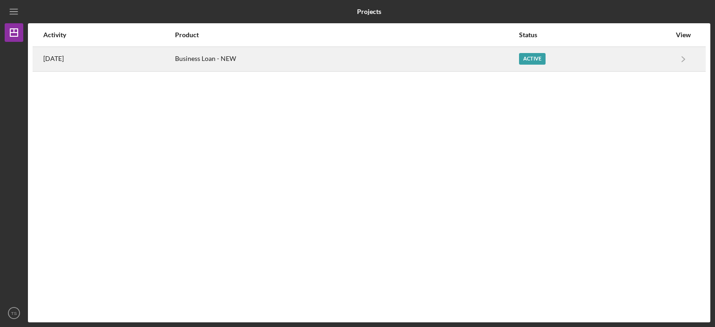  What do you see at coordinates (595, 35) in the screenshot?
I see `div: Status` at bounding box center [595, 35].